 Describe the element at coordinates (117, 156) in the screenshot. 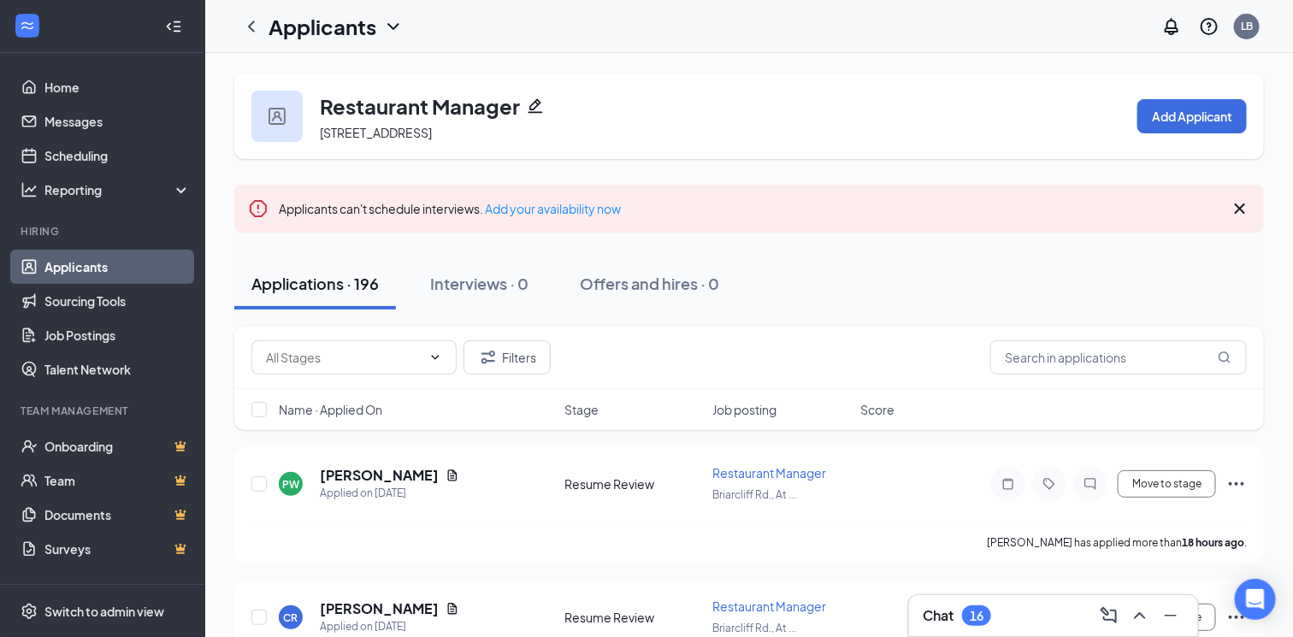

I see `a: Scheduling` at that location.